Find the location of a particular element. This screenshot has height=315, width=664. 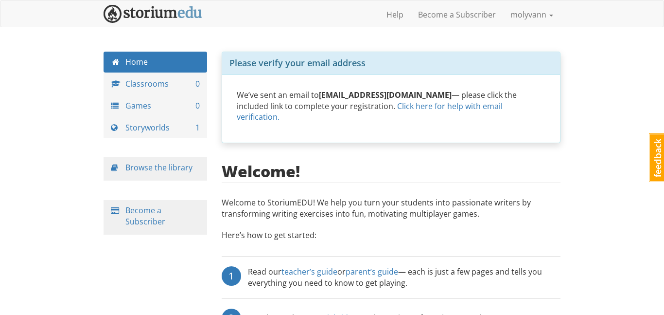

span: Please verify your email address is located at coordinates (297, 63).